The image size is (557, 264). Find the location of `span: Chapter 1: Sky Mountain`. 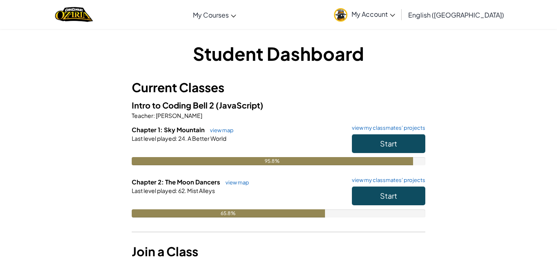

span: Chapter 1: Sky Mountain is located at coordinates (169, 129).